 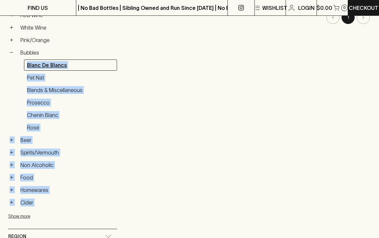 What do you see at coordinates (349, 17) in the screenshot?
I see `button: page 1` at bounding box center [349, 17].